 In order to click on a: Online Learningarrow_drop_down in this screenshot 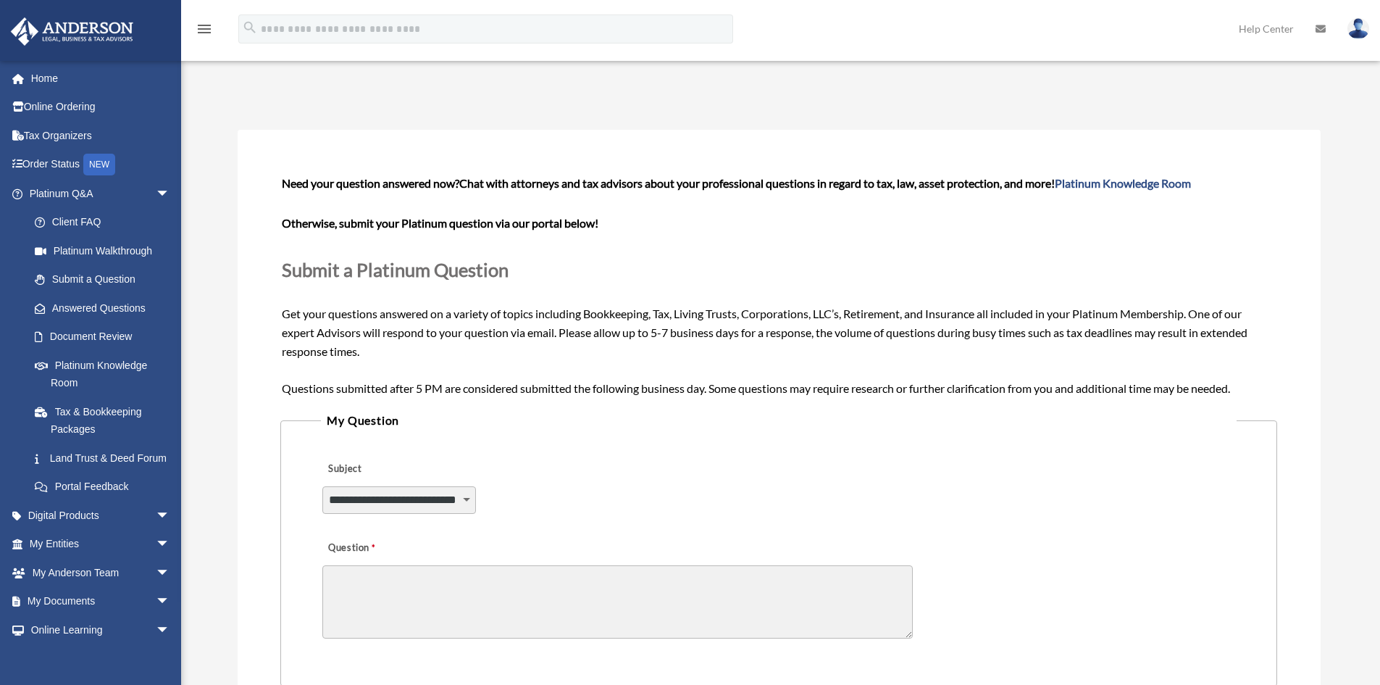, I will do `click(101, 630)`.